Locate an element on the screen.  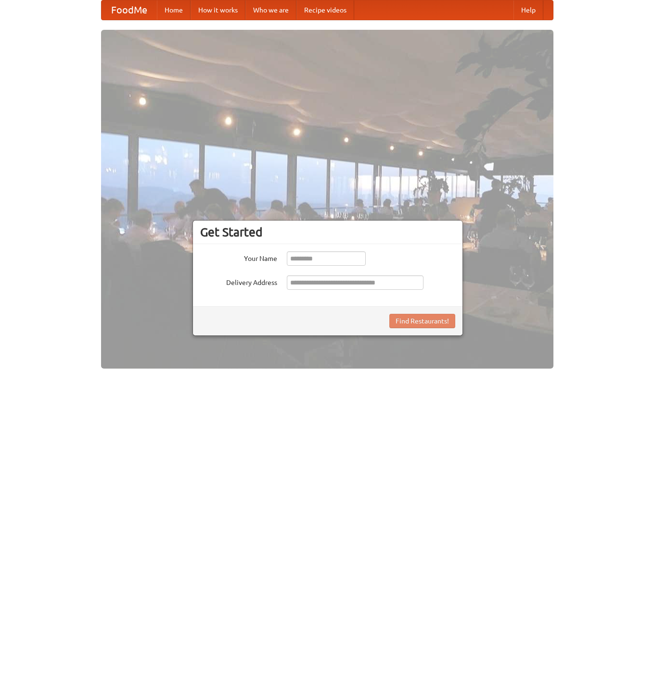
a: Recipe videos is located at coordinates (325, 10).